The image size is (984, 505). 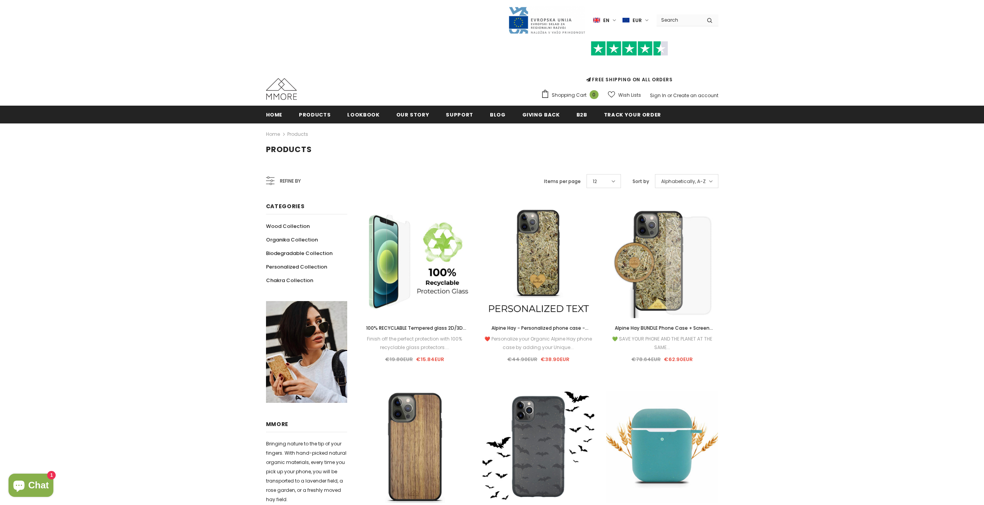 I want to click on a: Alpine Hay - Personalized phone case - Personalized gift, so click(x=539, y=328).